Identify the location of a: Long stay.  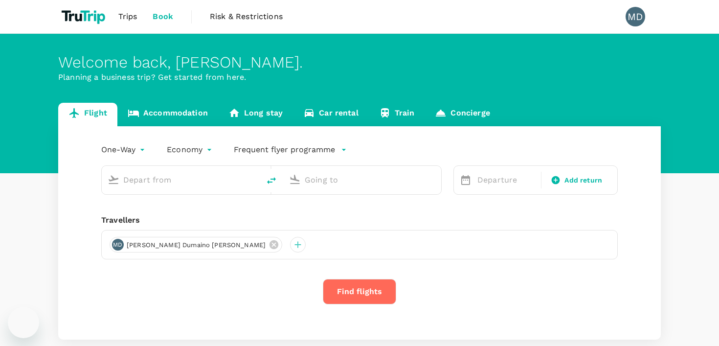
(255, 114).